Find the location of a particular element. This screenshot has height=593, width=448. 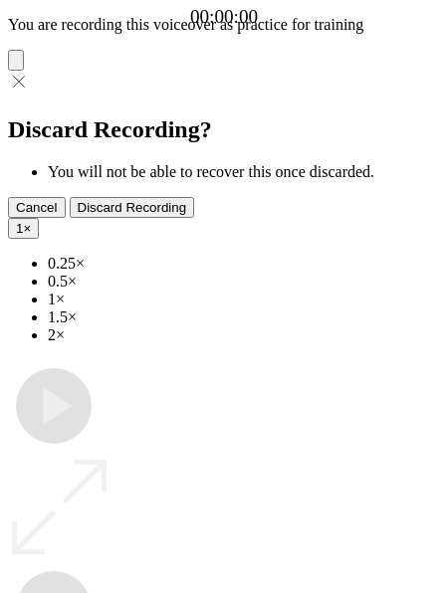

button: Discard Recording is located at coordinates (132, 207).